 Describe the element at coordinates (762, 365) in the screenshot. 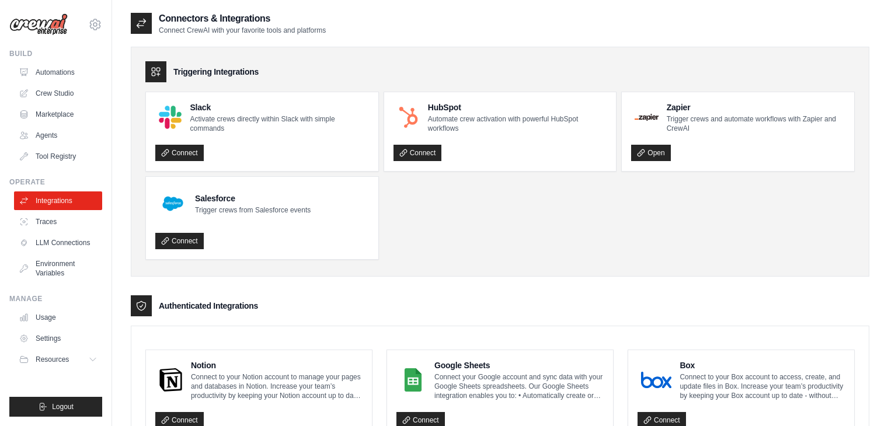

I see `h4: Box` at that location.